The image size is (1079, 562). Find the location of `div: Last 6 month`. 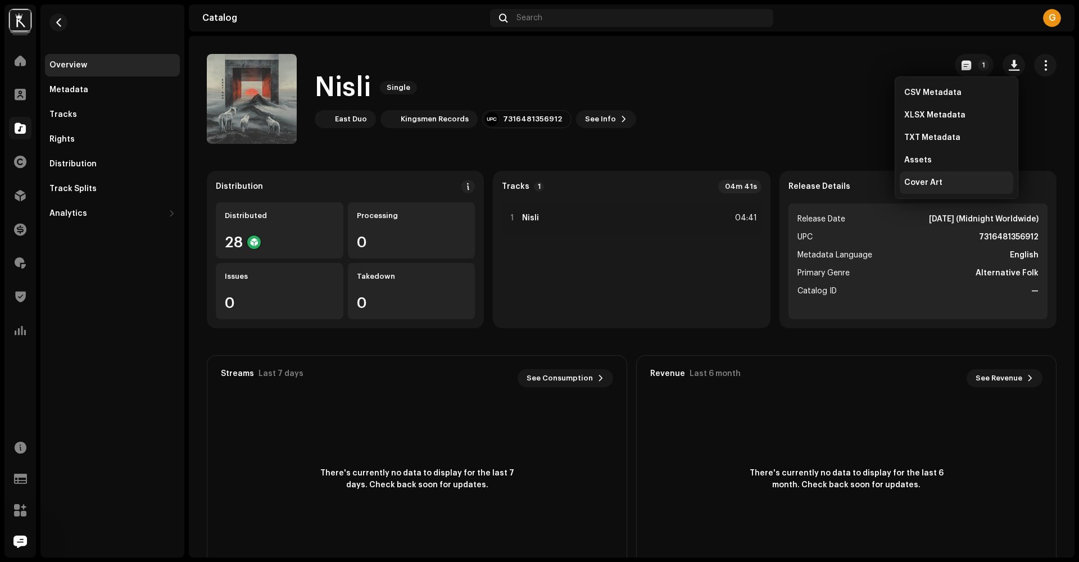

div: Last 6 month is located at coordinates (715, 374).